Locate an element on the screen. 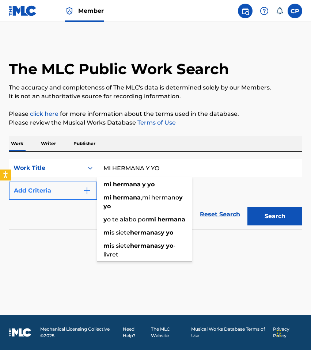 Image resolution: width=311 pixels, height=350 pixels. span: Mechanical Licensing Collective © 2025 is located at coordinates (79, 332).